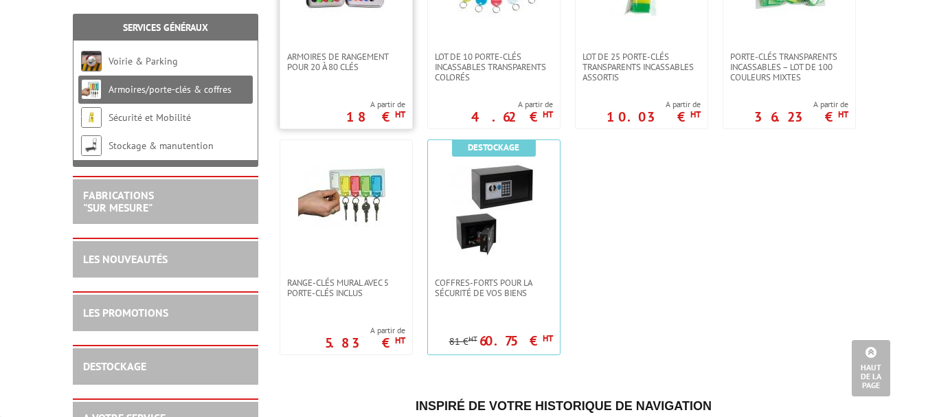 Image resolution: width=928 pixels, height=417 pixels. What do you see at coordinates (563, 406) in the screenshot?
I see `span: Inspiré de votre historique de navigation` at bounding box center [563, 406].